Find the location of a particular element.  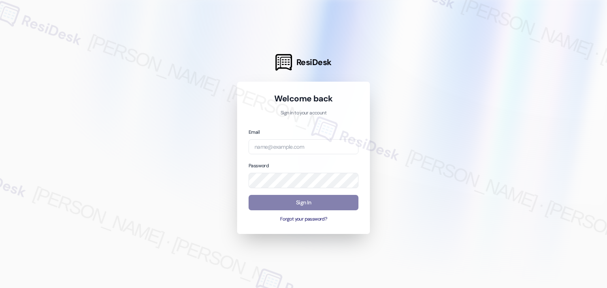

p: Sign in to your account is located at coordinates (303, 113).